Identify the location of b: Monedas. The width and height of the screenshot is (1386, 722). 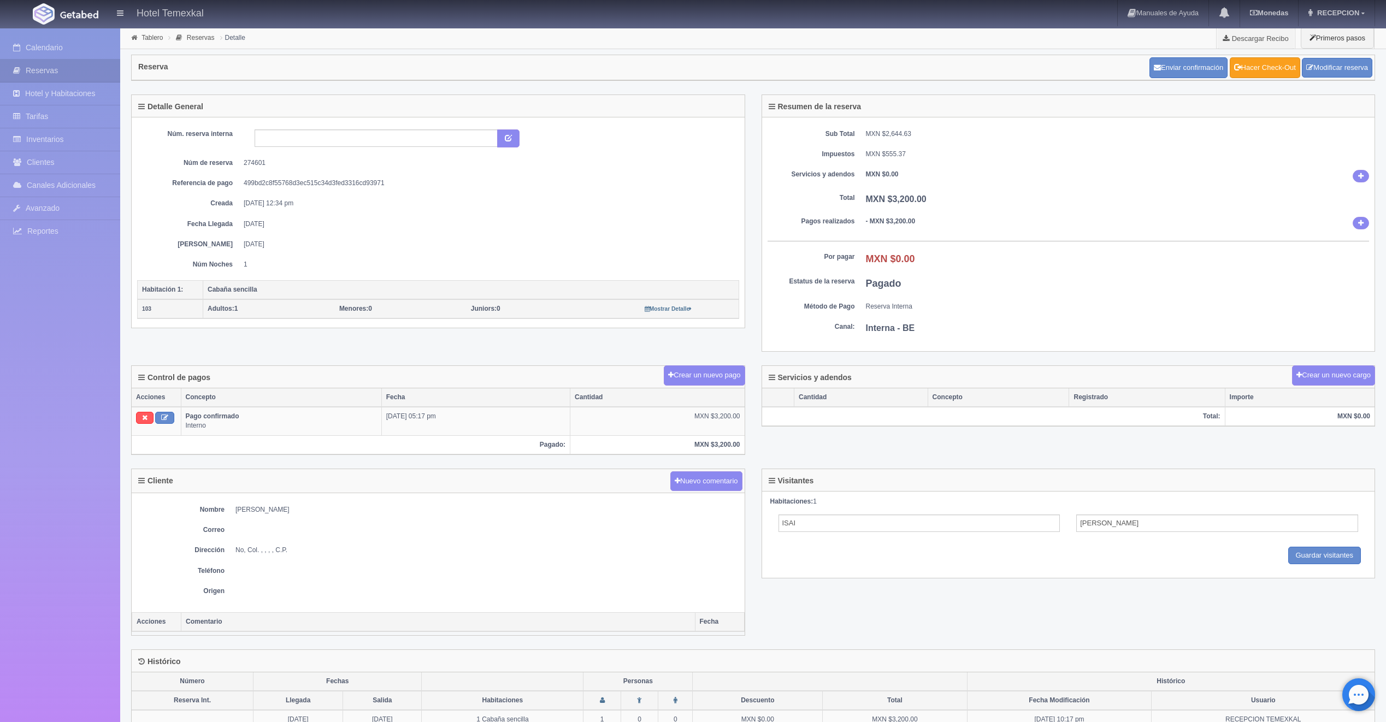
(1270, 13).